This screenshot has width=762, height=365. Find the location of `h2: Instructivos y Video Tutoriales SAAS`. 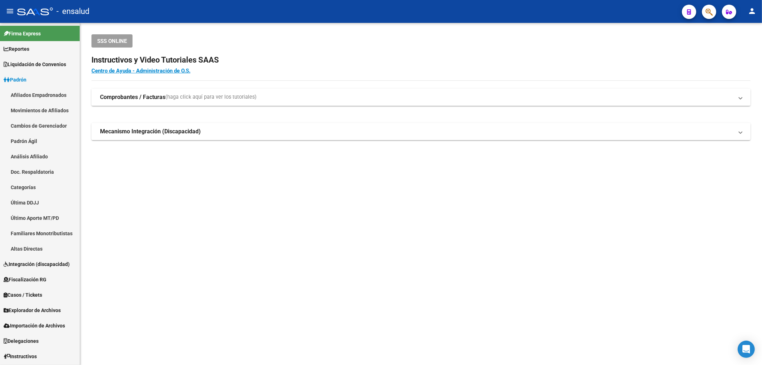

h2: Instructivos y Video Tutoriales SAAS is located at coordinates (421, 60).